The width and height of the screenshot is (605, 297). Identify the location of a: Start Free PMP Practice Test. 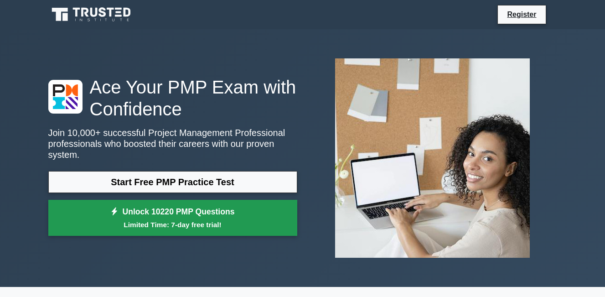
(173, 182).